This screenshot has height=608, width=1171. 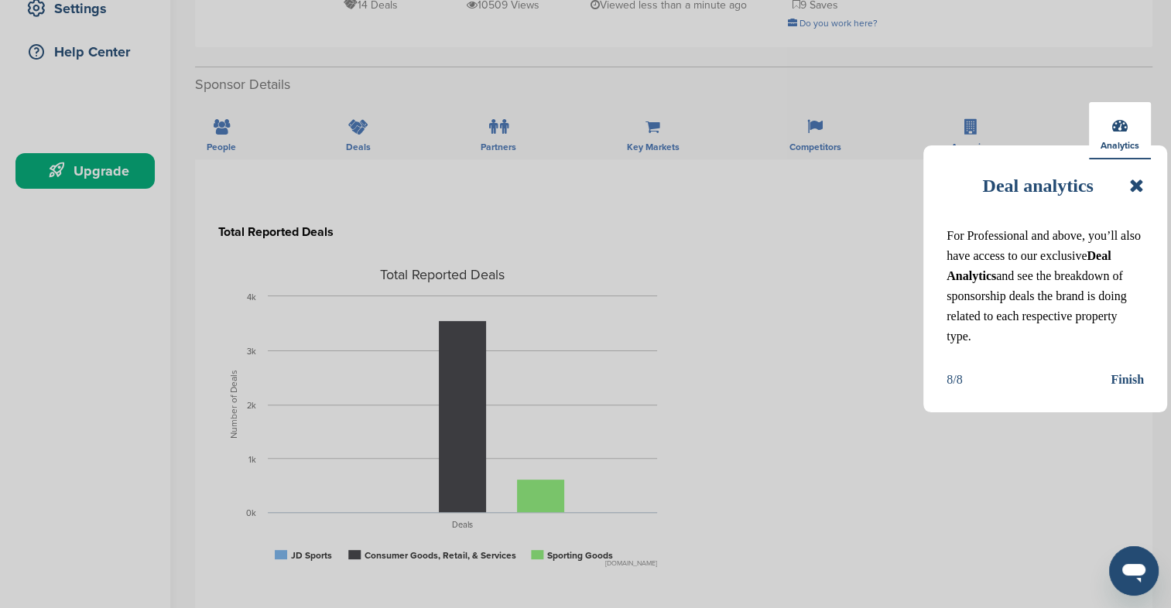 I want to click on p: For Professional and above, you’ll also have access to our exclusive and see the breakdown of spo..., so click(x=1045, y=286).